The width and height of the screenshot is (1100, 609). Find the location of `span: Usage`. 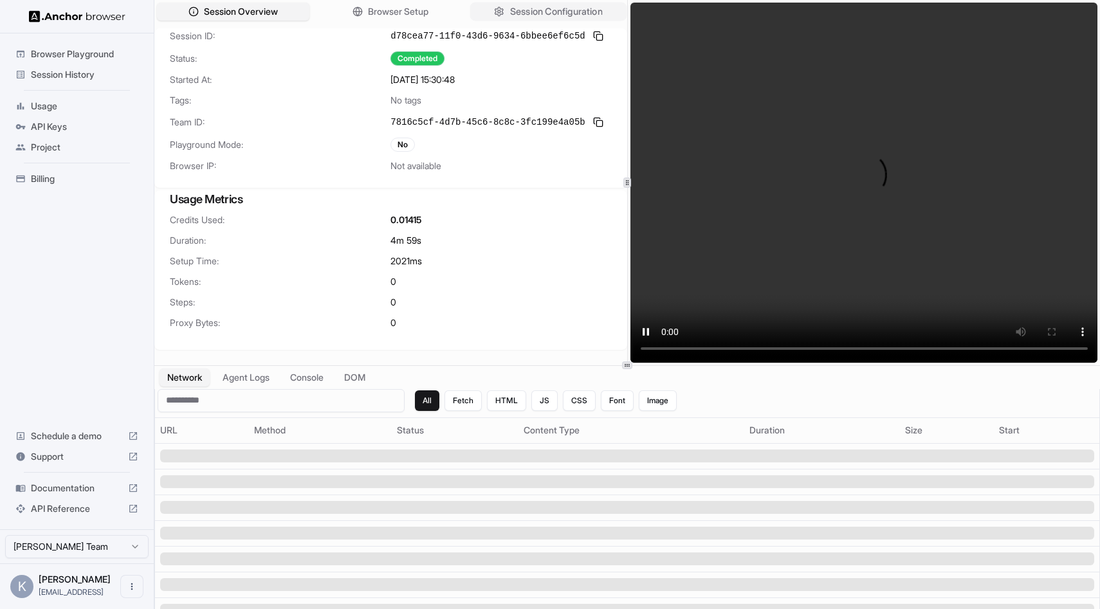

span: Usage is located at coordinates (84, 106).